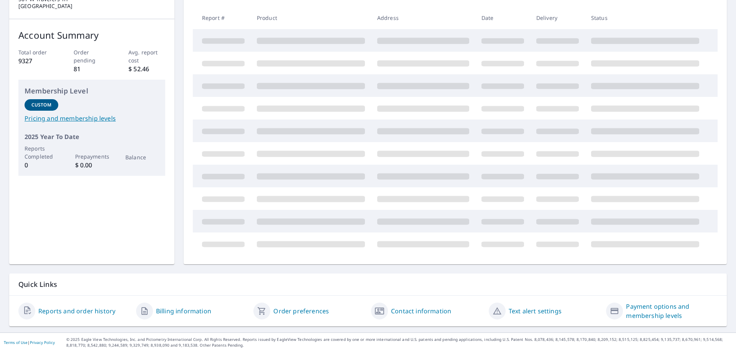  Describe the element at coordinates (16, 343) in the screenshot. I see `a: Terms of Use` at that location.